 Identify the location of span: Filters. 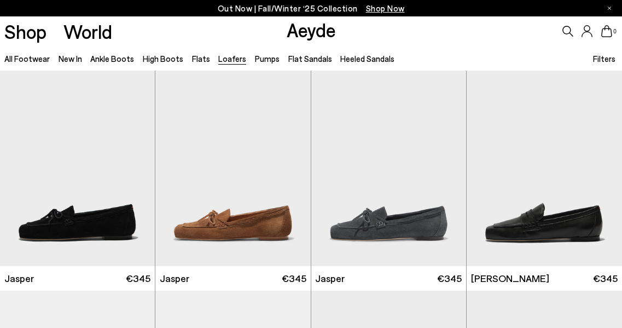
(604, 59).